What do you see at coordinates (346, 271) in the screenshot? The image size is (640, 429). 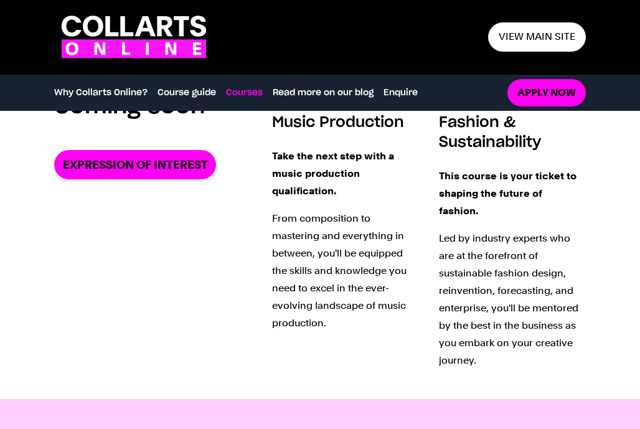 I see `p: From composition to mastering and everything in between, you'll be equipped the skills and knowle...` at bounding box center [346, 271].